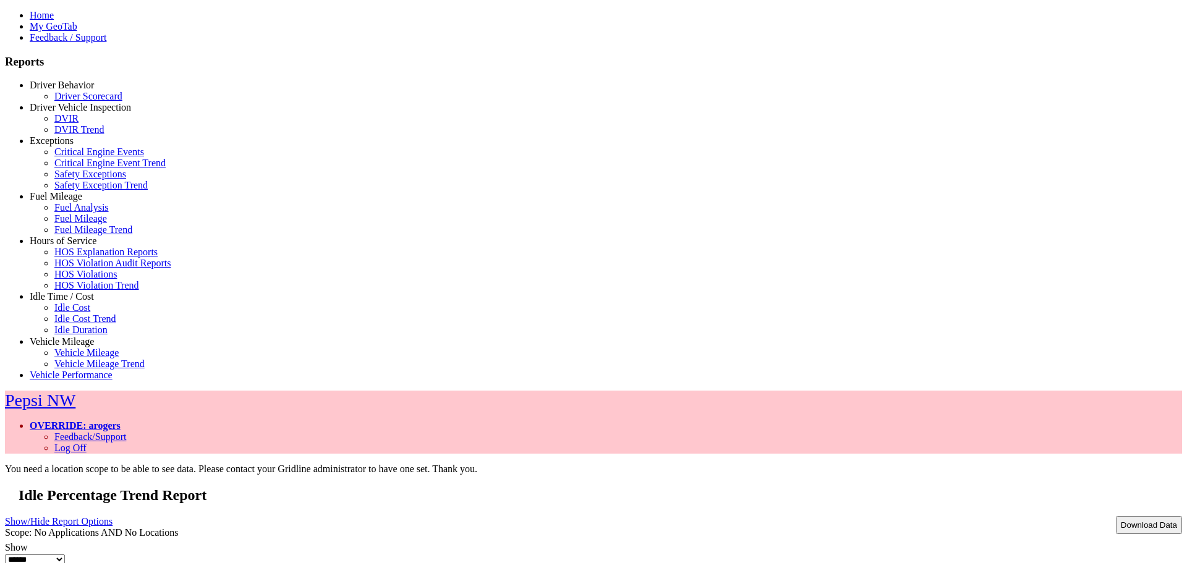  Describe the element at coordinates (106, 252) in the screenshot. I see `a: HOS Explanation Reports` at that location.